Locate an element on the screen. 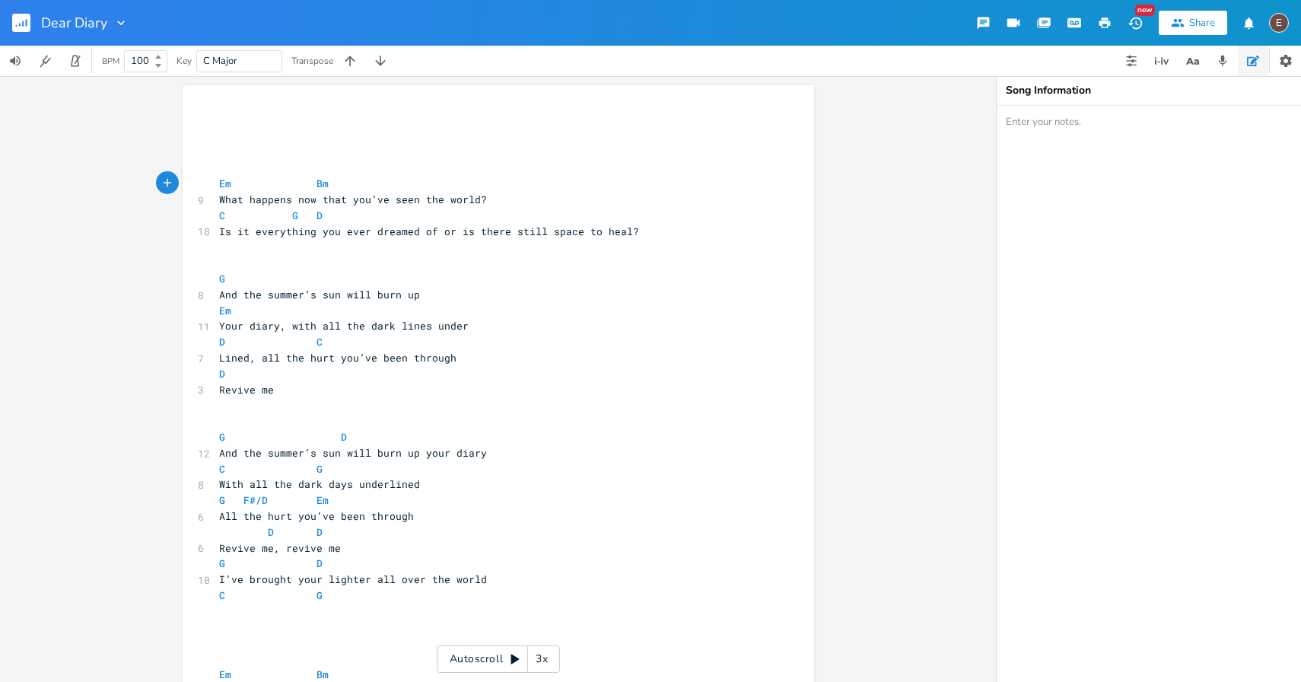  div: edward is located at coordinates (1279, 23).